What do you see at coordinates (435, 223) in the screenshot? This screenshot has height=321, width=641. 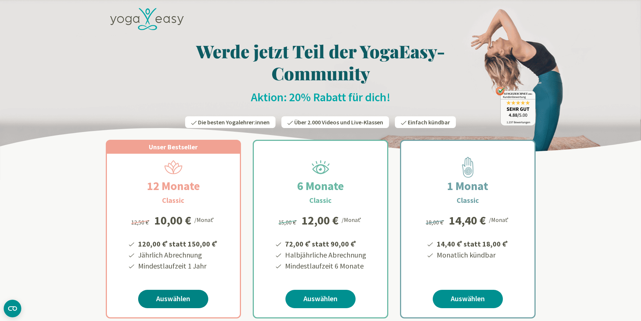 I see `span: 18,00 €` at bounding box center [435, 223].